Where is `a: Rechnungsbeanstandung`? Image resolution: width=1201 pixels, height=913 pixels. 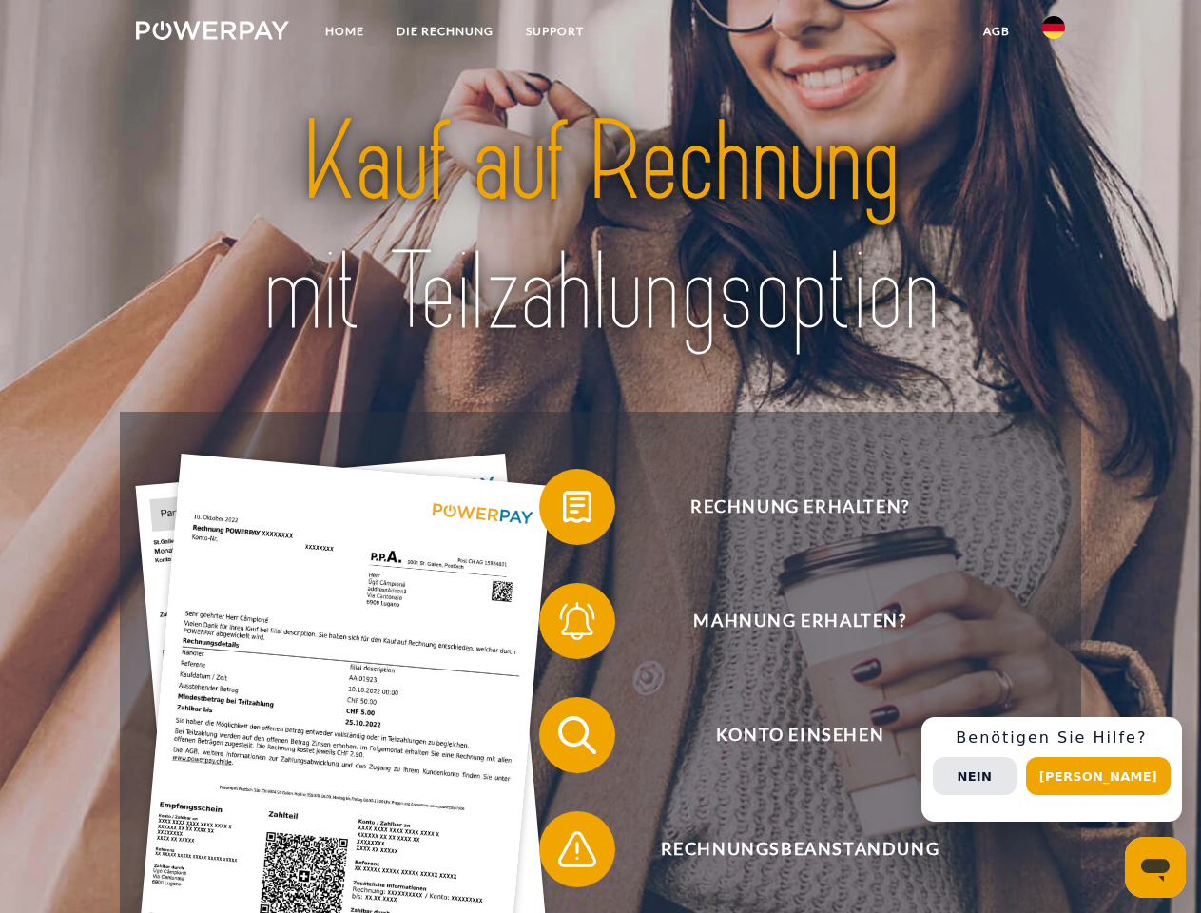 a: Rechnungsbeanstandung is located at coordinates (787, 849).